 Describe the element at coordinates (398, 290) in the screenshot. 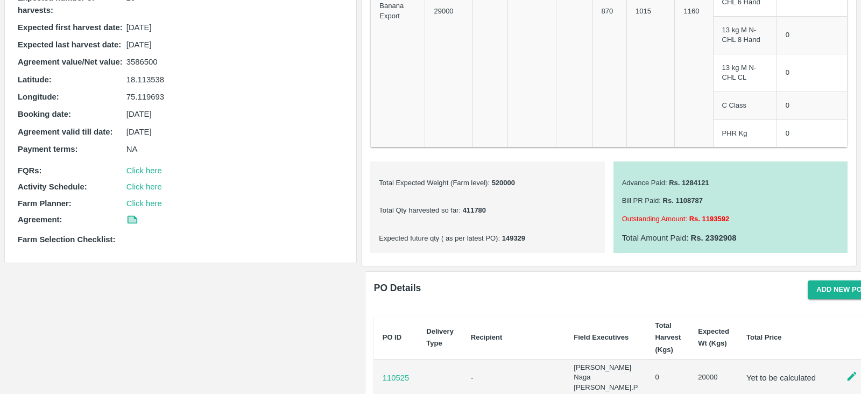

I see `h6: PO Details` at that location.